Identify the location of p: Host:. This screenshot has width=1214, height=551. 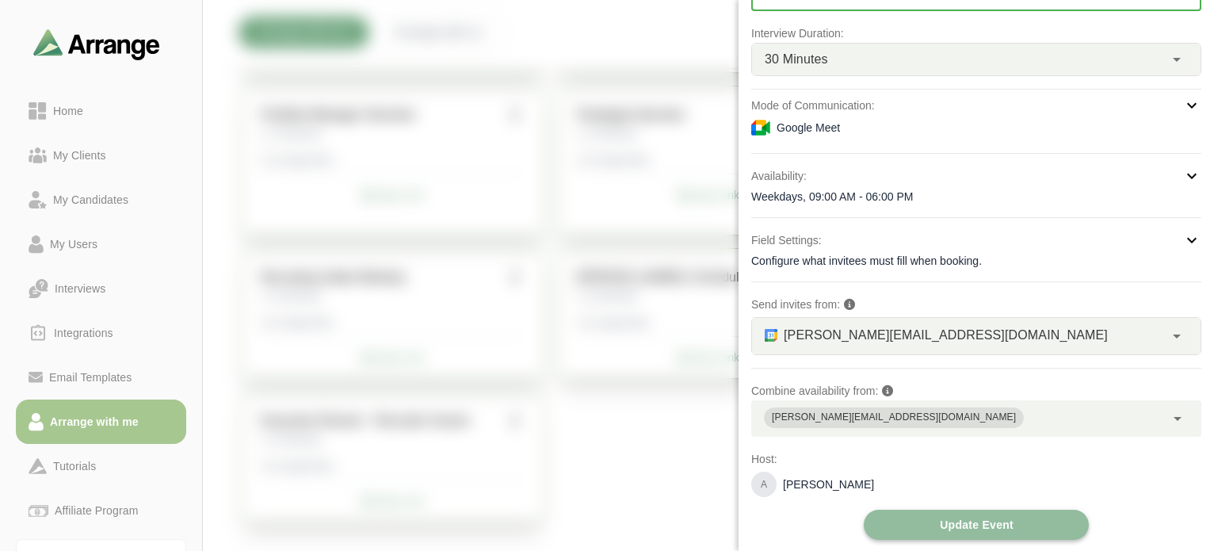
(976, 459).